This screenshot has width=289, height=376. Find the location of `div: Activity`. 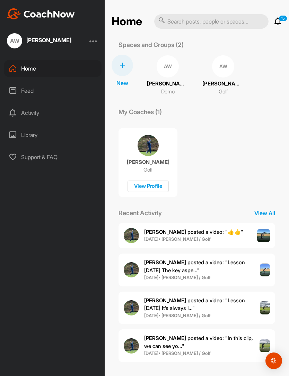

div: Activity is located at coordinates (53, 113).